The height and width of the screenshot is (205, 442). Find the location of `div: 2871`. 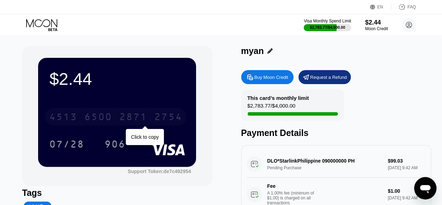

div: 2871 is located at coordinates (133, 117).